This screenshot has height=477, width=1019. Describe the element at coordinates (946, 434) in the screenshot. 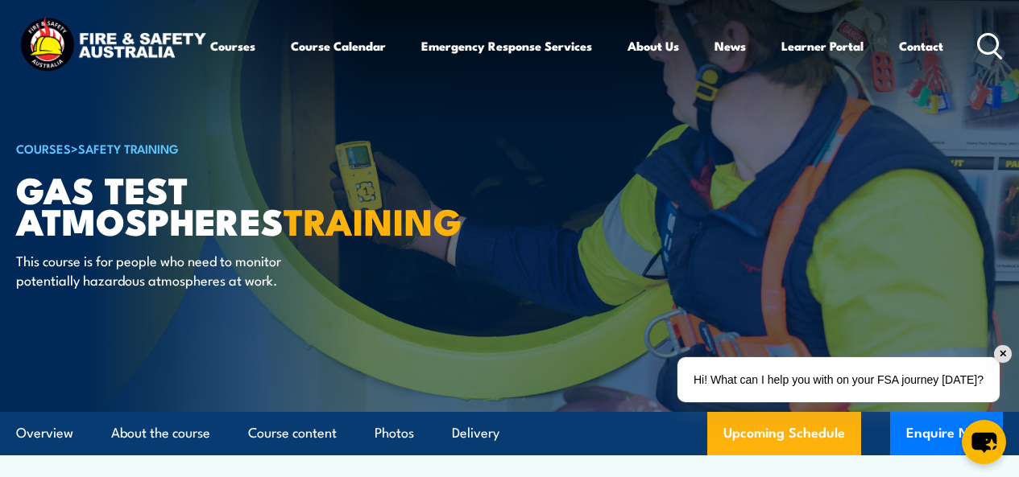

I see `button: Enquire Now` at that location.